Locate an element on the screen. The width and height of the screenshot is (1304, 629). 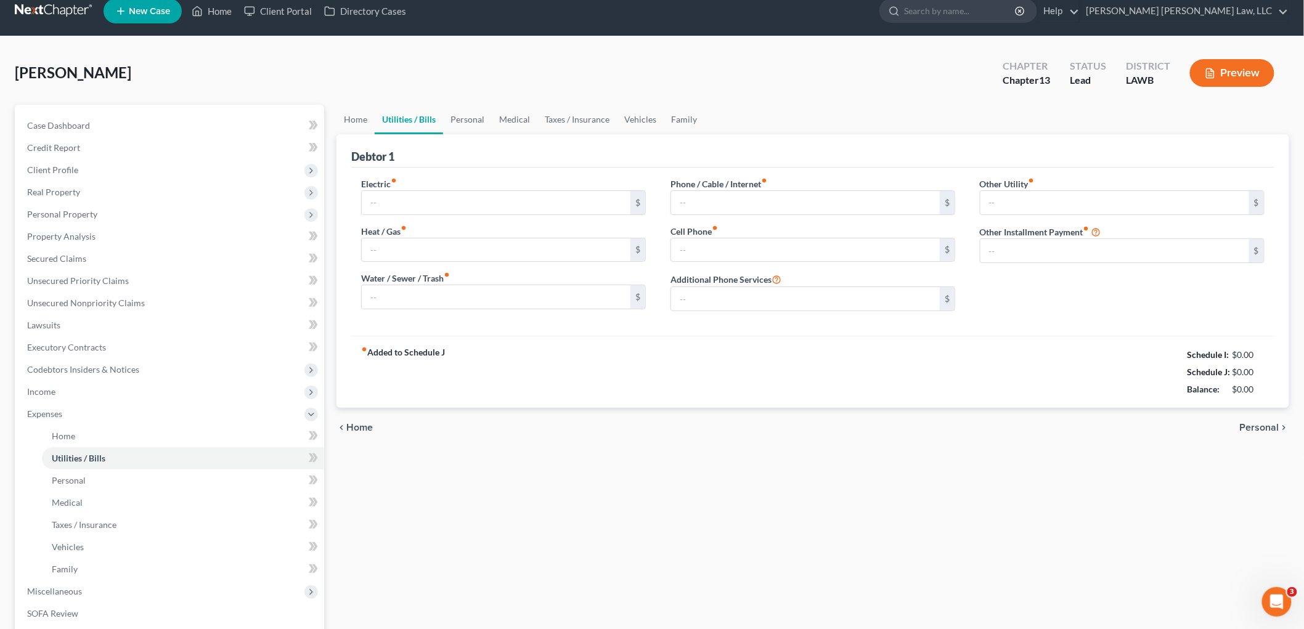
div: Debtor 1 is located at coordinates (373, 157).